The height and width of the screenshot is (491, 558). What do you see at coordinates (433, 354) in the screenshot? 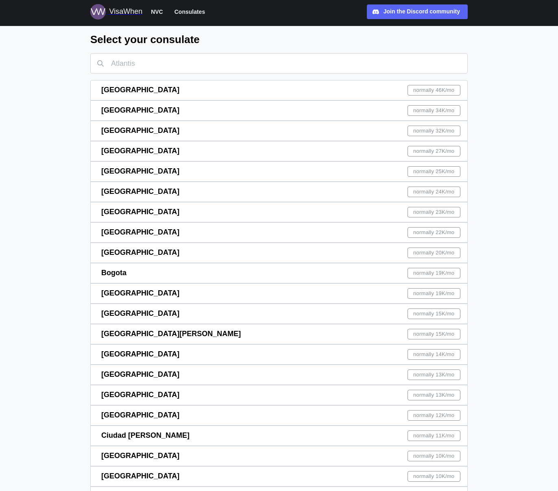
I see `span: normally 14K /mo` at bounding box center [433, 354].